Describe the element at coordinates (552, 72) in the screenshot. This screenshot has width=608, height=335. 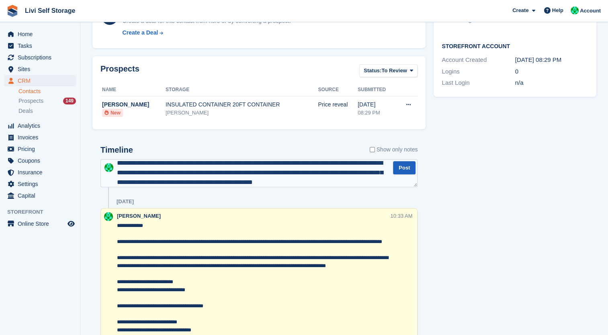
I see `div: 0` at that location.